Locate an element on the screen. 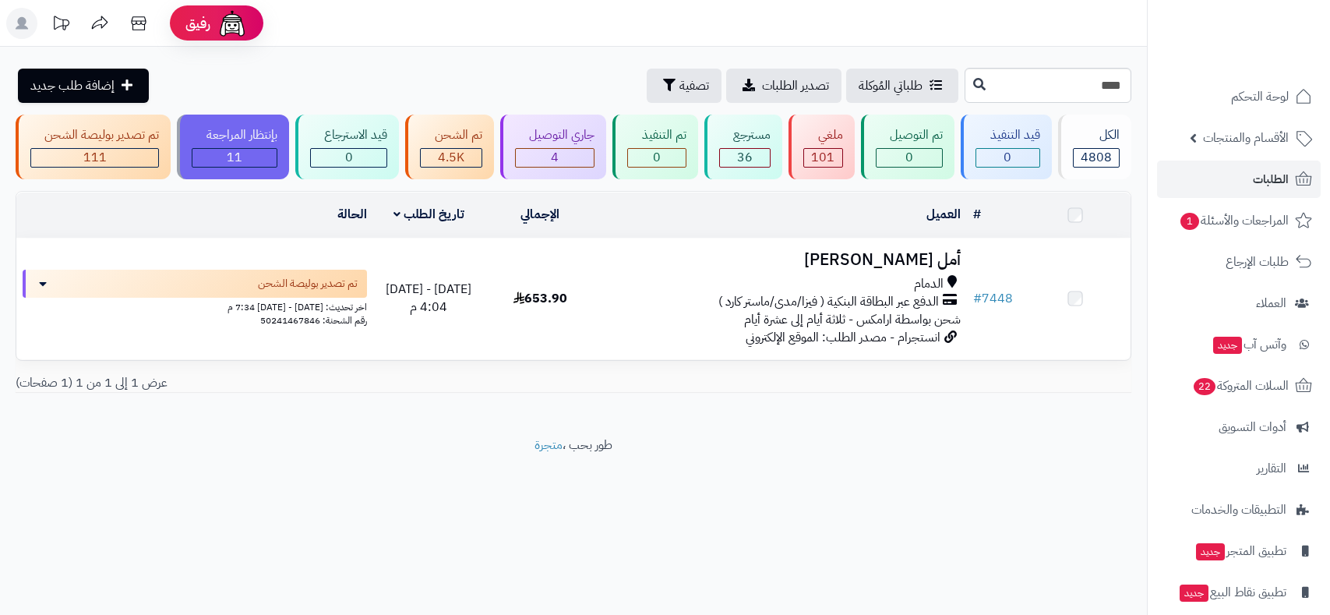 The height and width of the screenshot is (615, 1330). div: مسترجع is located at coordinates (745, 135).